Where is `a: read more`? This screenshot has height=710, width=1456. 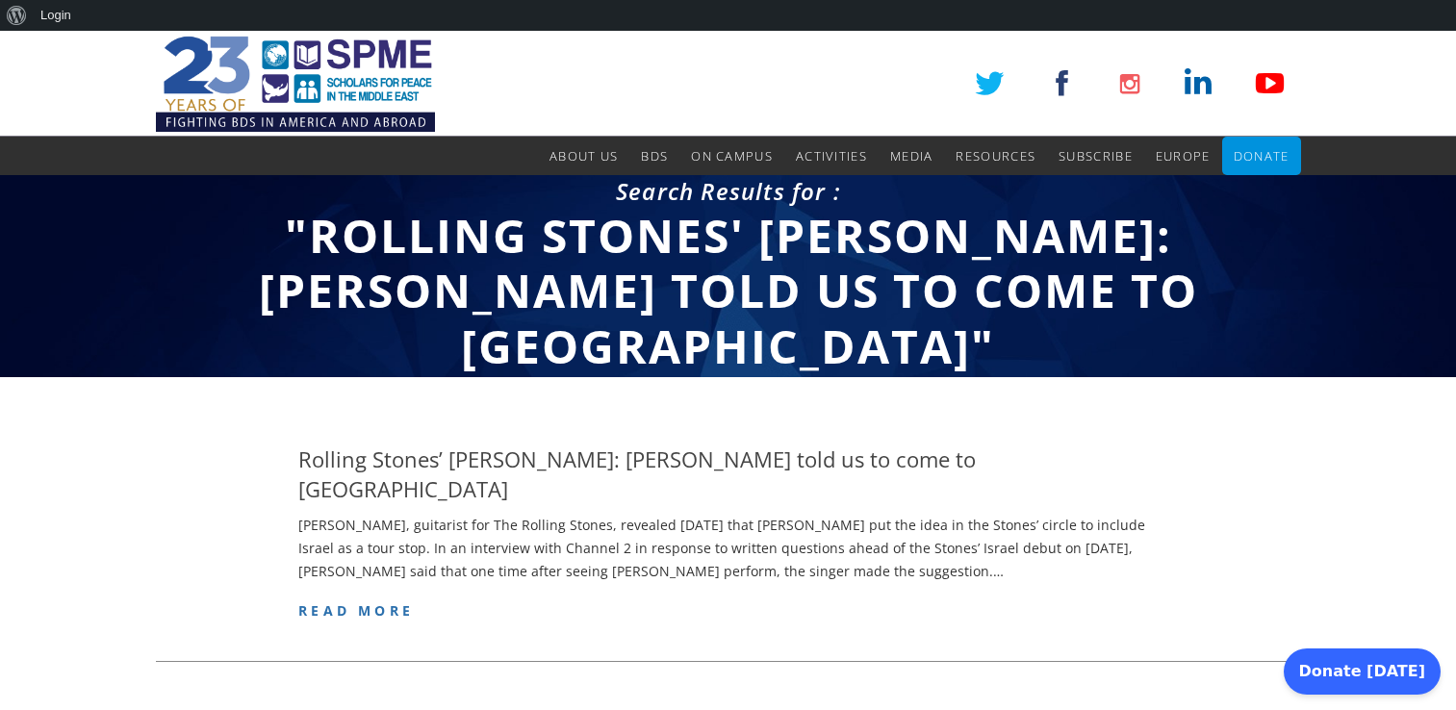 a: read more is located at coordinates (356, 610).